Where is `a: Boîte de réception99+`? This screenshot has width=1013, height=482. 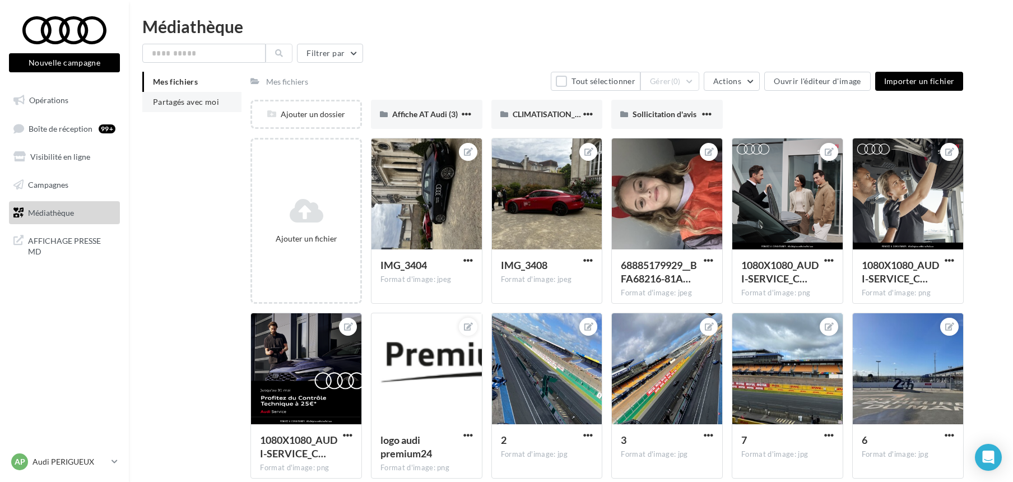 a: Boîte de réception99+ is located at coordinates (64, 128).